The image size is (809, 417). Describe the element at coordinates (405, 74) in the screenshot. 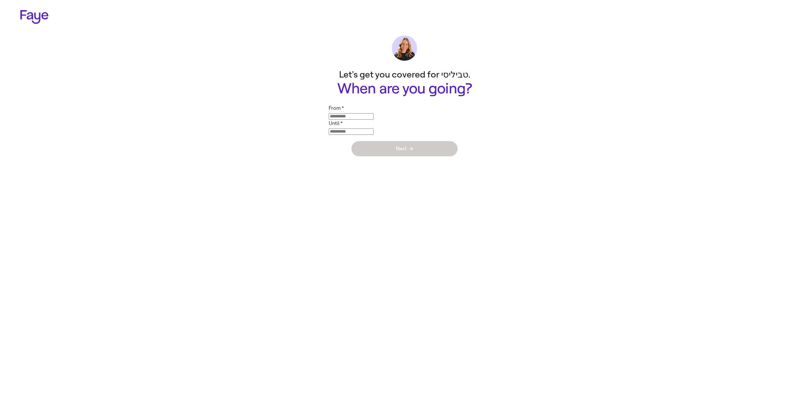

I see `p: Let's get you covered for טביליסי.` at that location.